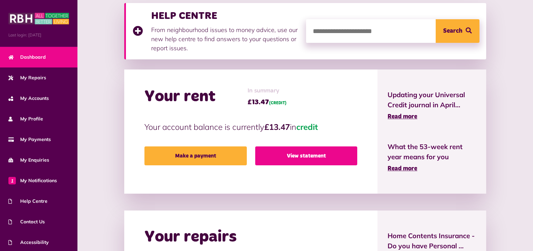 Image resolution: width=533 pixels, height=251 pixels. What do you see at coordinates (28, 201) in the screenshot?
I see `span: Help Centre` at bounding box center [28, 201].